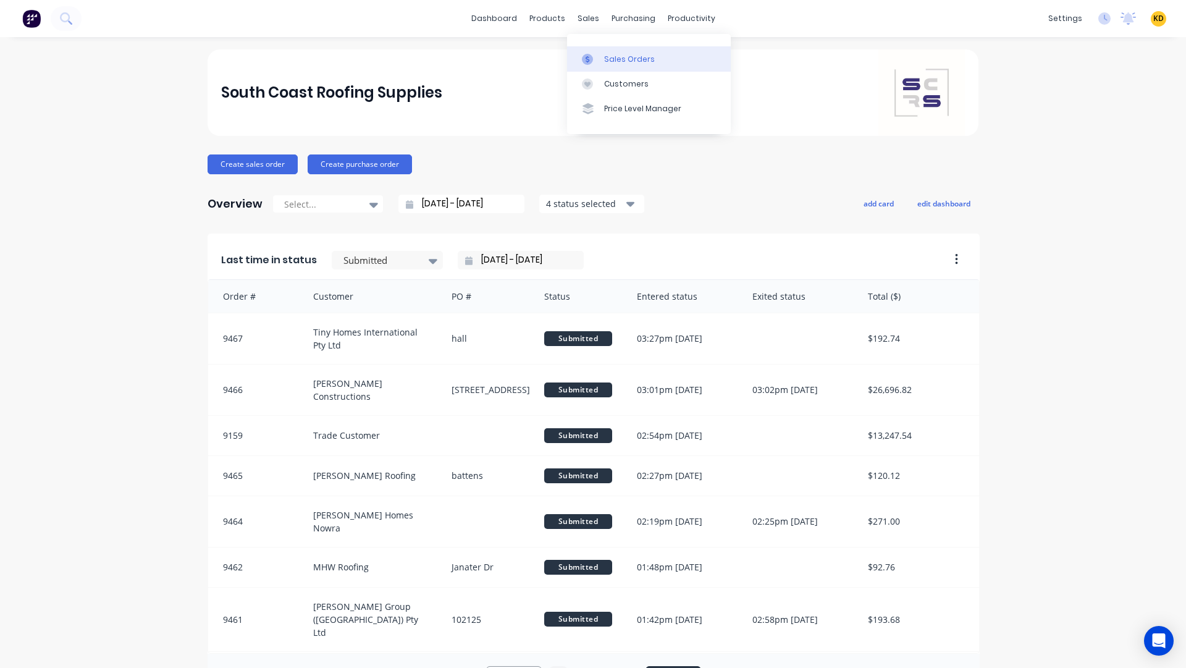 The image size is (1186, 668). Describe the element at coordinates (1159, 641) in the screenshot. I see `div: Open Intercom Messenger` at that location.